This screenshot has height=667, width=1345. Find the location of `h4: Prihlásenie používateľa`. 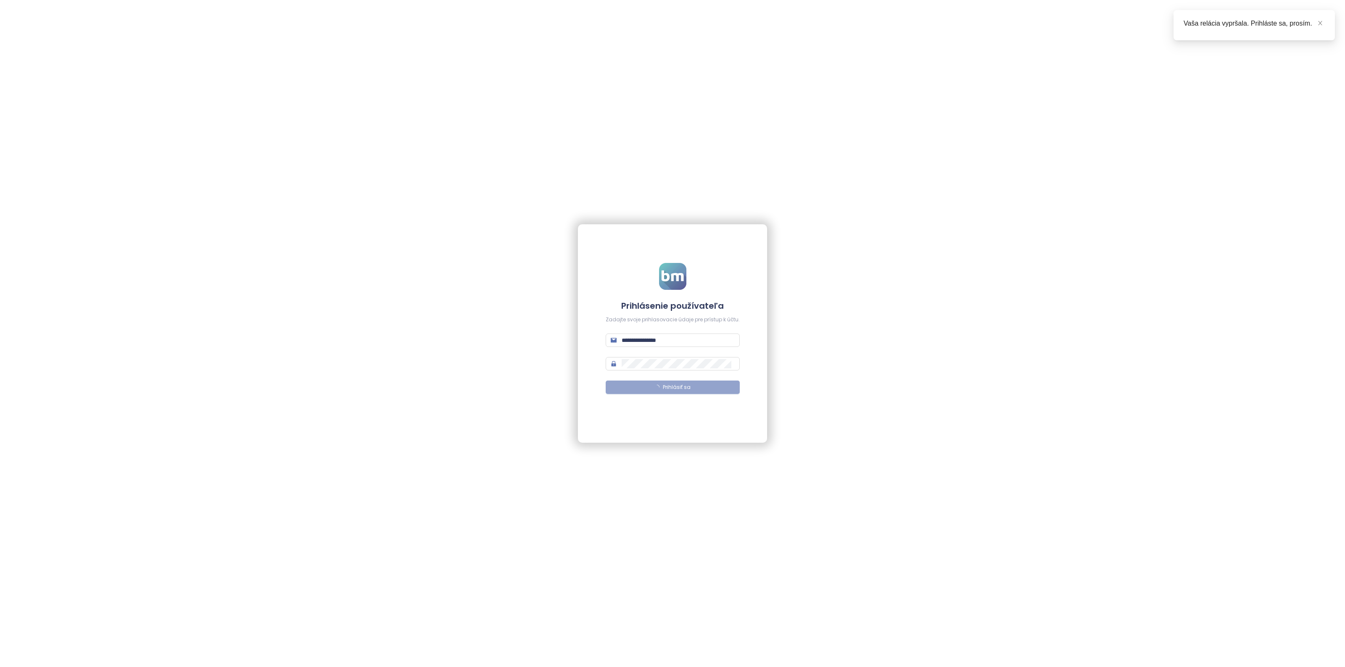

h4: Prihlásenie používateľa is located at coordinates (672, 306).